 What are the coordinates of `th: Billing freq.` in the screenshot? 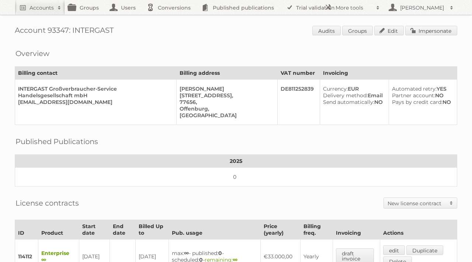 It's located at (317, 230).